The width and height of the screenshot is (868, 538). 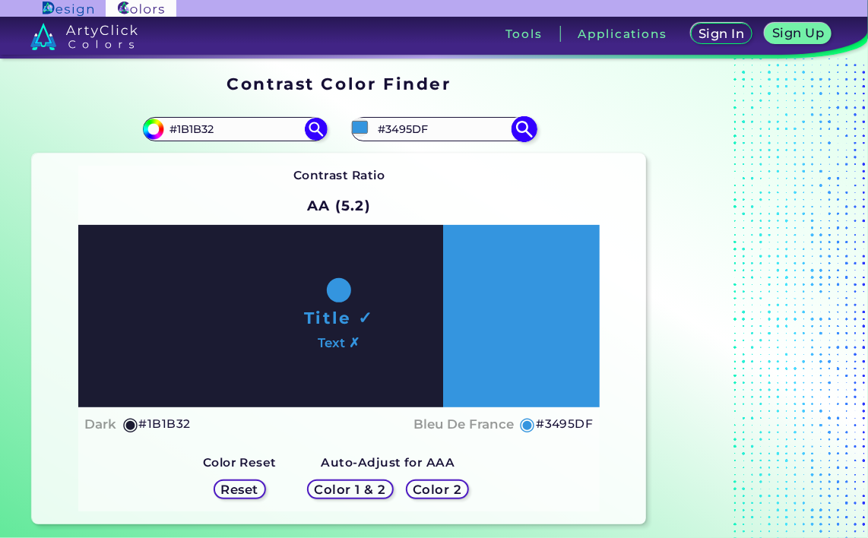 What do you see at coordinates (798, 33) in the screenshot?
I see `a: Sign Up` at bounding box center [798, 33].